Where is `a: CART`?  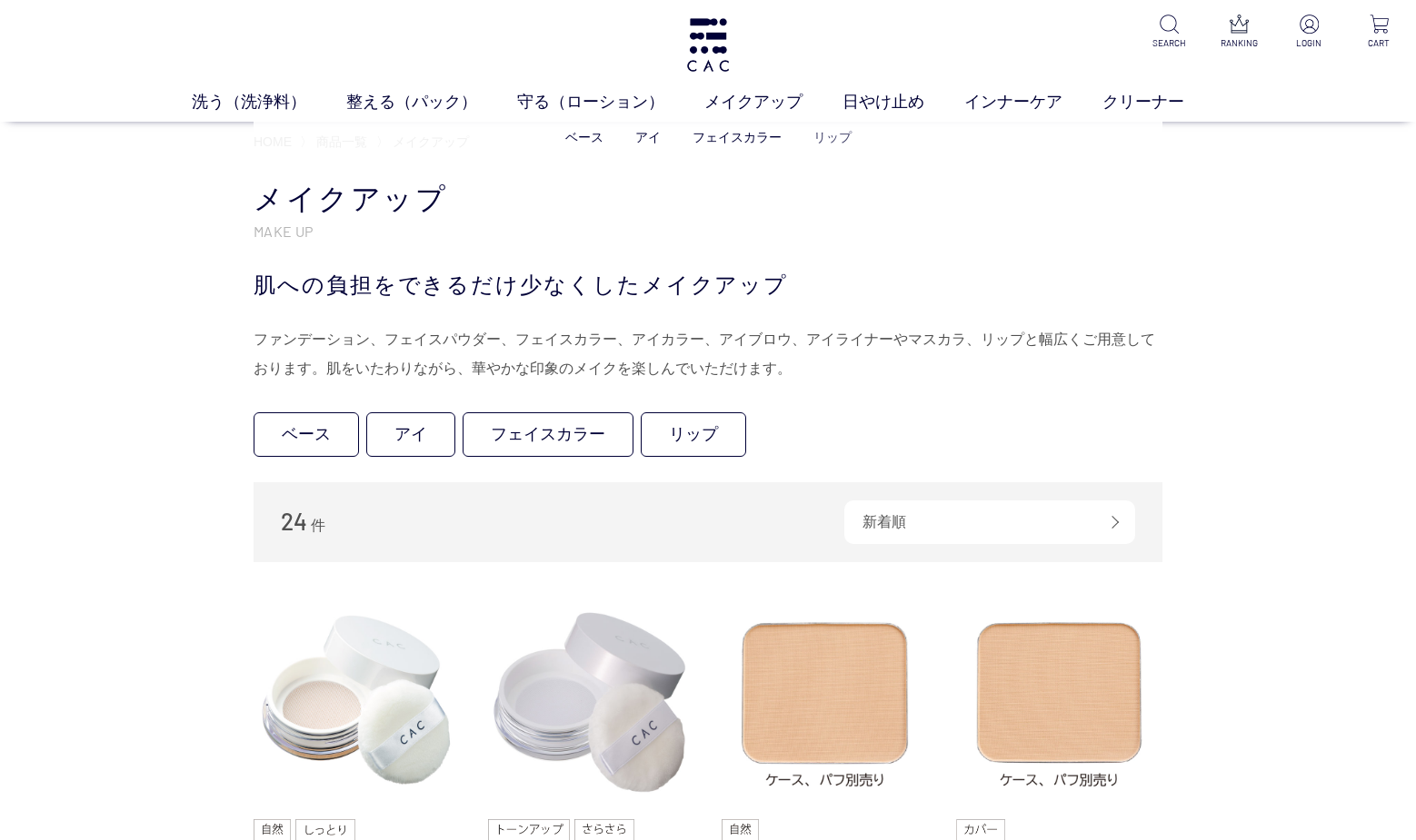 a: CART is located at coordinates (1379, 32).